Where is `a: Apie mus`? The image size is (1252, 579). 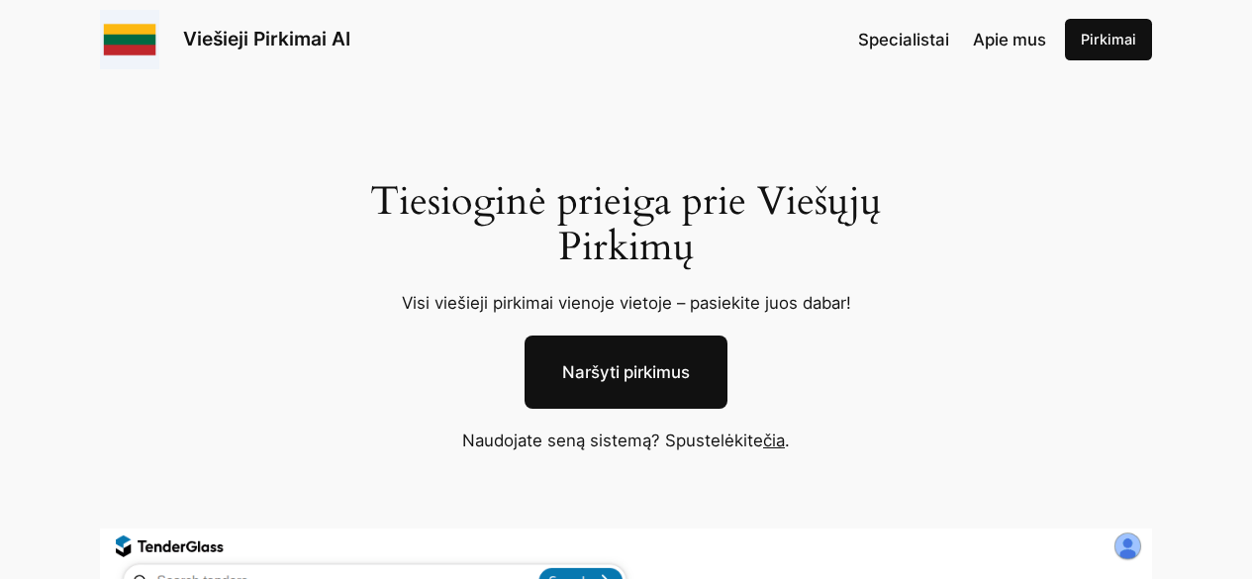
a: Apie mus is located at coordinates (1009, 40).